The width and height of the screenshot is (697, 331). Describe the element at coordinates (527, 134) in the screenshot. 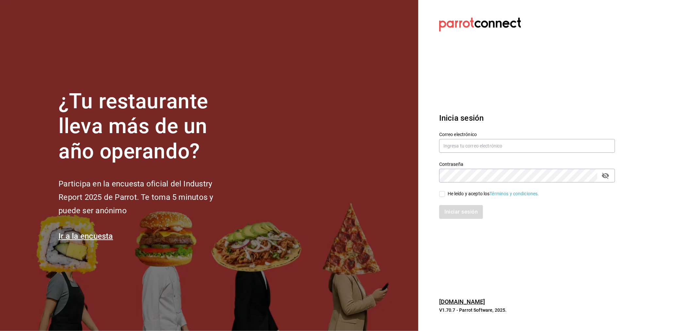

I see `label: Correo electrónico` at that location.